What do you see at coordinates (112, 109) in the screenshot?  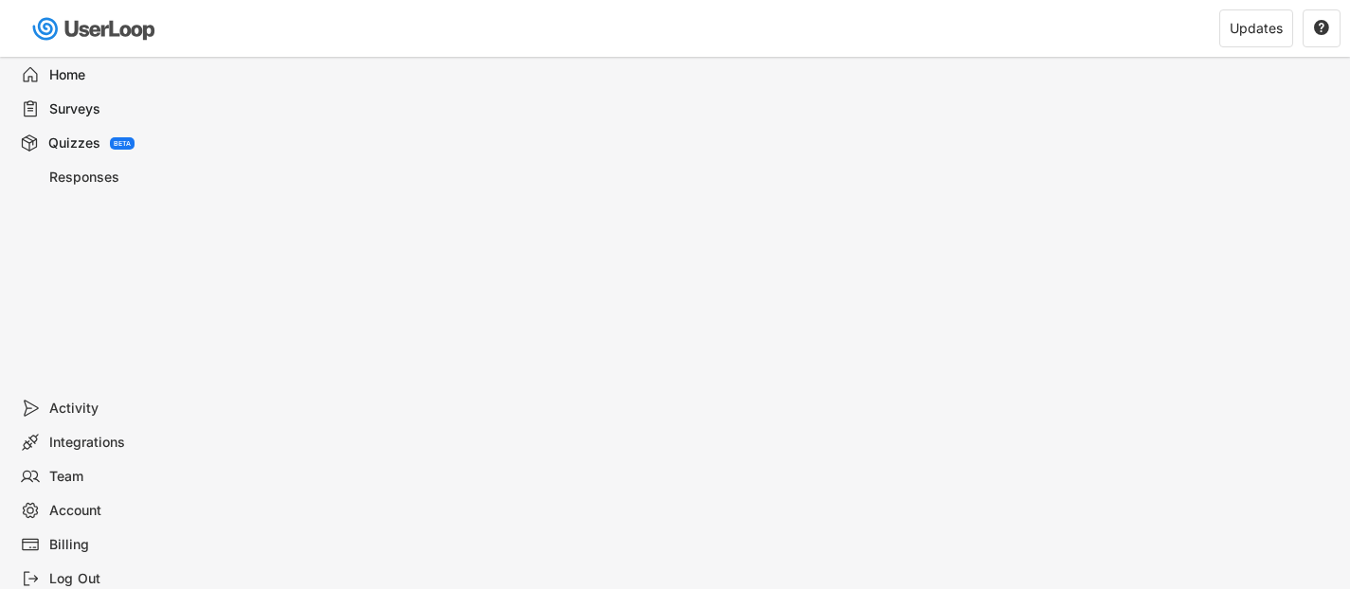 I see `div: Surveys` at bounding box center [112, 109].